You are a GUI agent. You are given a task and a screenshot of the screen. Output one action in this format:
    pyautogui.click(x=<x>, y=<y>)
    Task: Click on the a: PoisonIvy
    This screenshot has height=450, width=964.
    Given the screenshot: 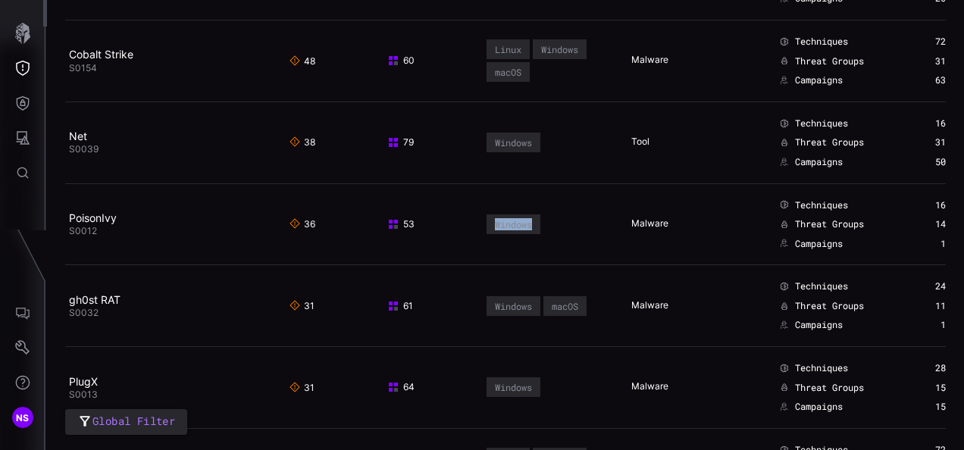 What is the action you would take?
    pyautogui.click(x=92, y=218)
    